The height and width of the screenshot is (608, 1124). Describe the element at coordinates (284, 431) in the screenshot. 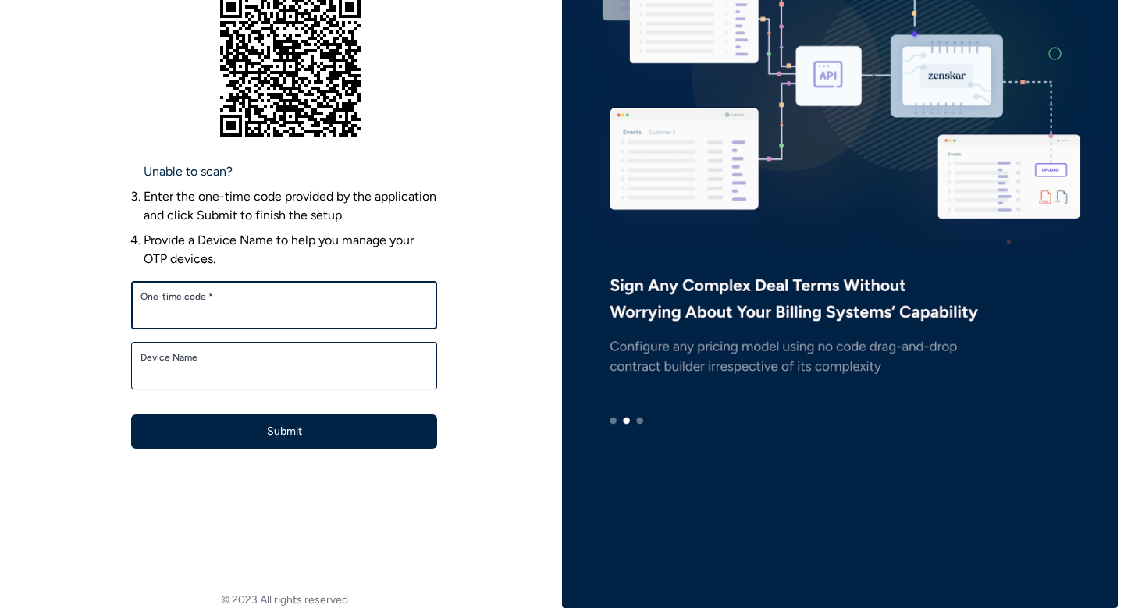

I see `button: Submit` at that location.